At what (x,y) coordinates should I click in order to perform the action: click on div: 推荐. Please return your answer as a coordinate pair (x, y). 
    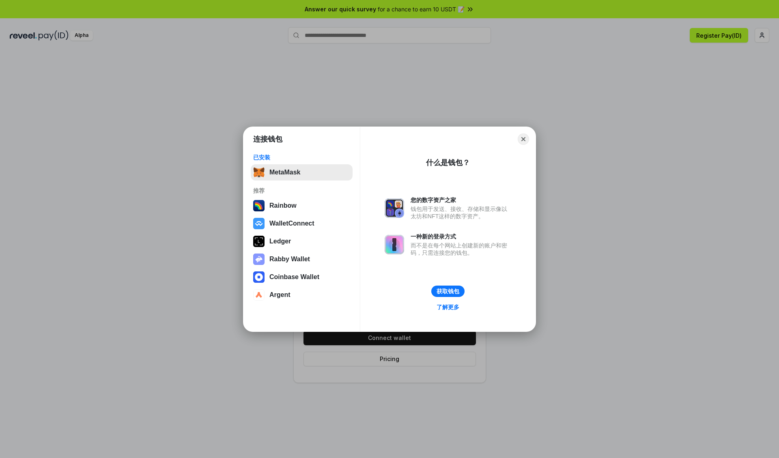
    Looking at the image, I should click on (301, 191).